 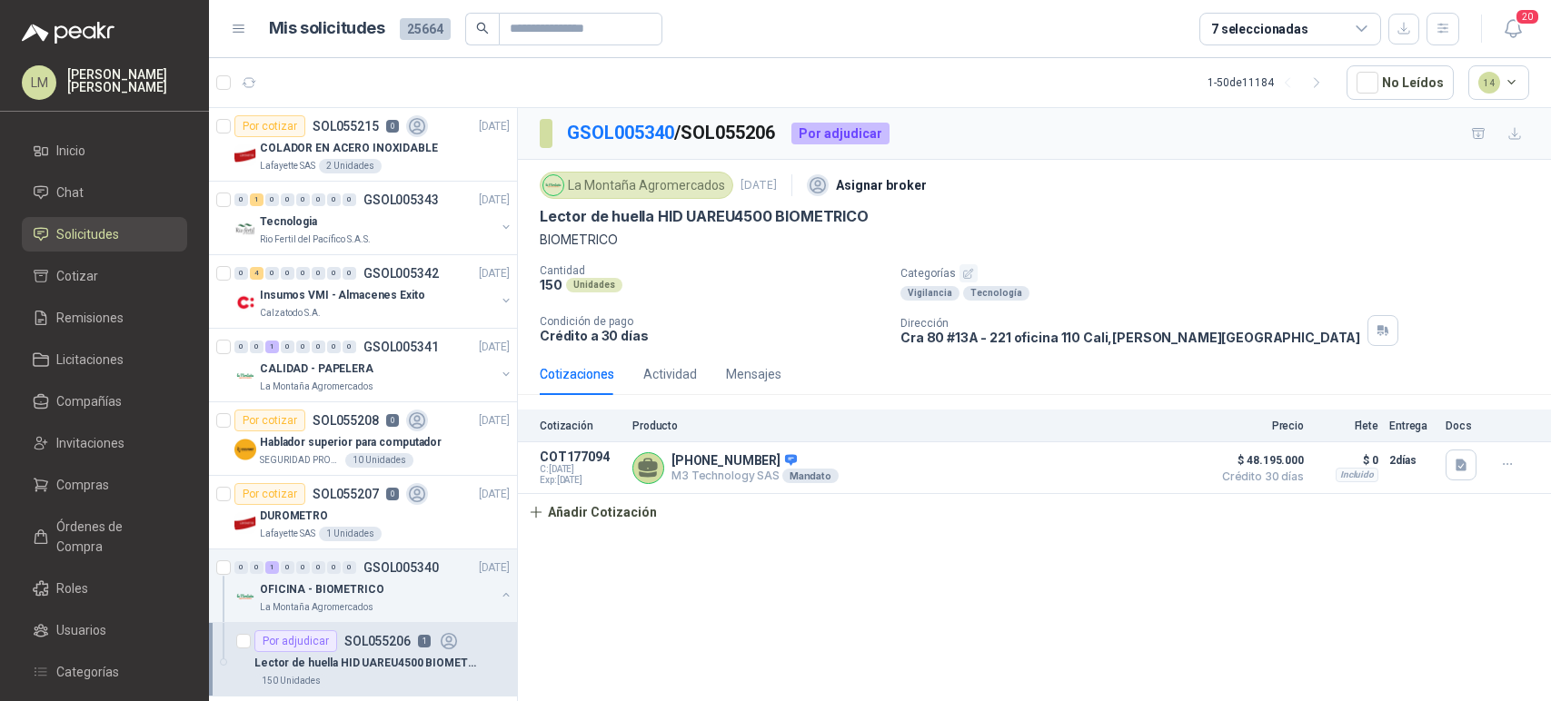 I want to click on button: 14, so click(x=1499, y=83).